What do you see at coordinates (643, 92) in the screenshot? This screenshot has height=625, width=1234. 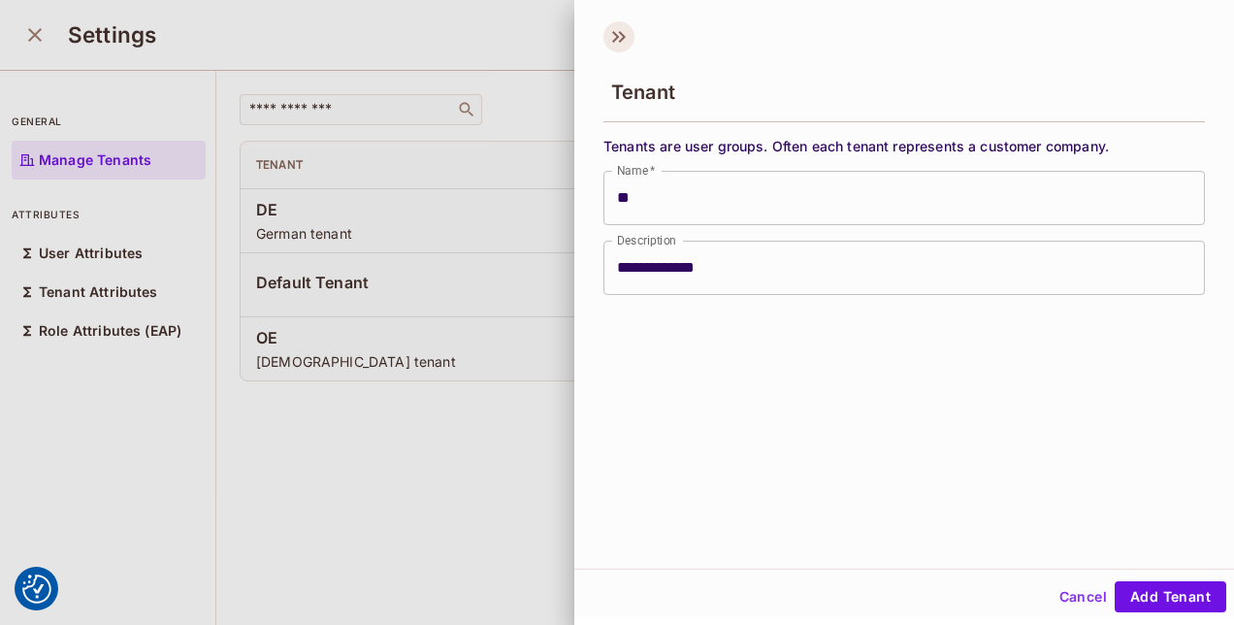 I see `span: Tenant` at bounding box center [643, 92].